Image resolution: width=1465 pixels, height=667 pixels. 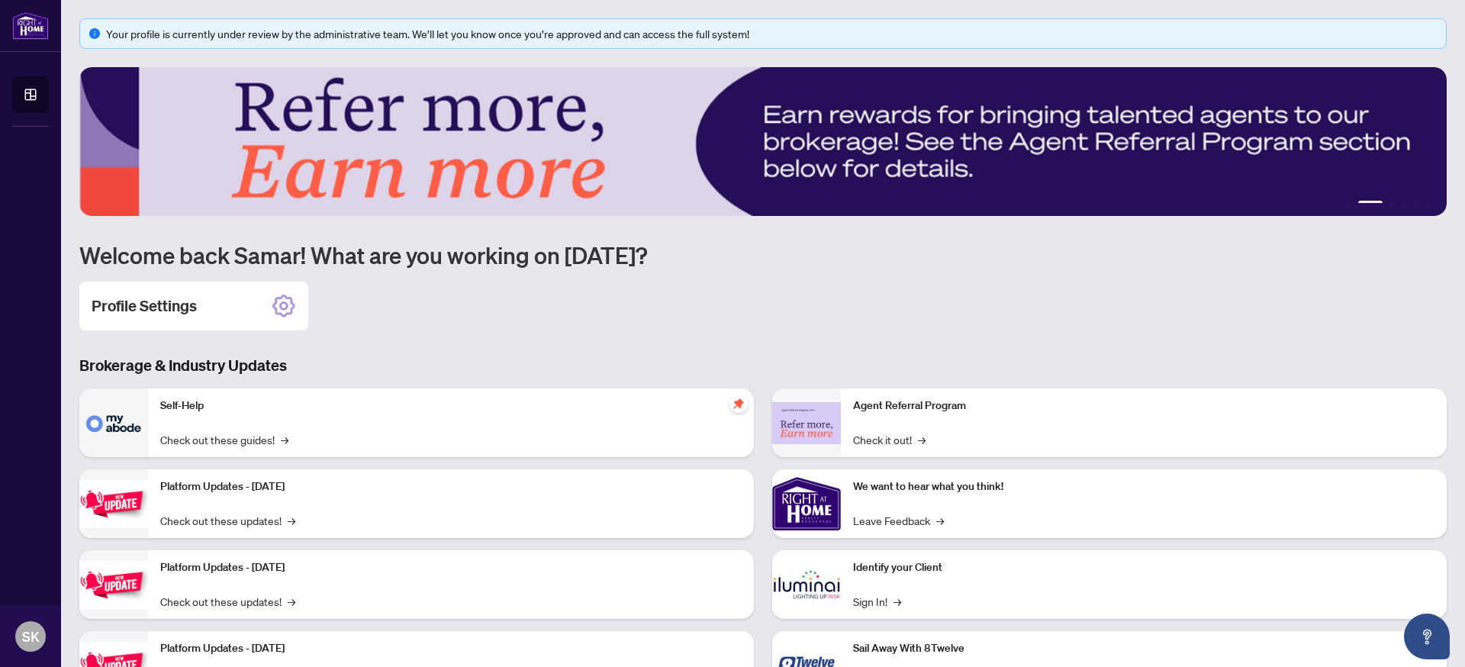 I want to click on a: Check out these guides!→, so click(x=224, y=439).